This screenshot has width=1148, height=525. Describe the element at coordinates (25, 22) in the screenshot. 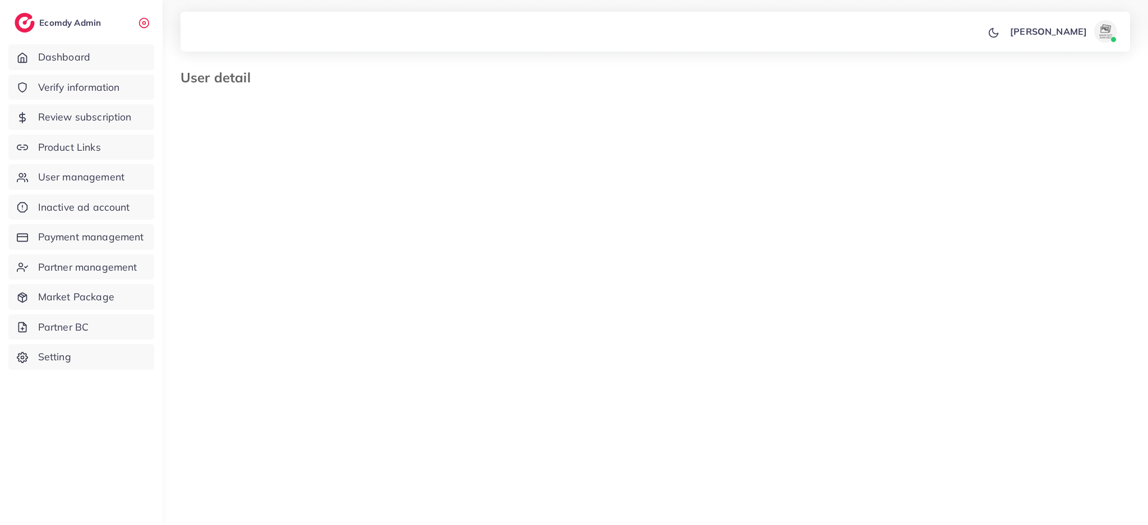

I see `img: logo` at that location.